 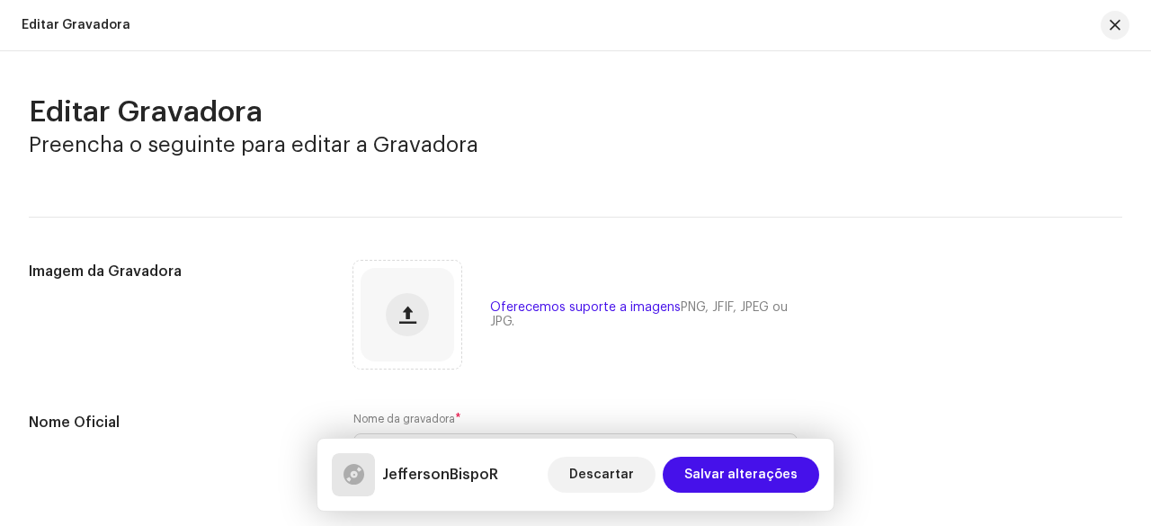 What do you see at coordinates (576, 112) in the screenshot?
I see `h2: Editar Gravadora` at bounding box center [576, 112].